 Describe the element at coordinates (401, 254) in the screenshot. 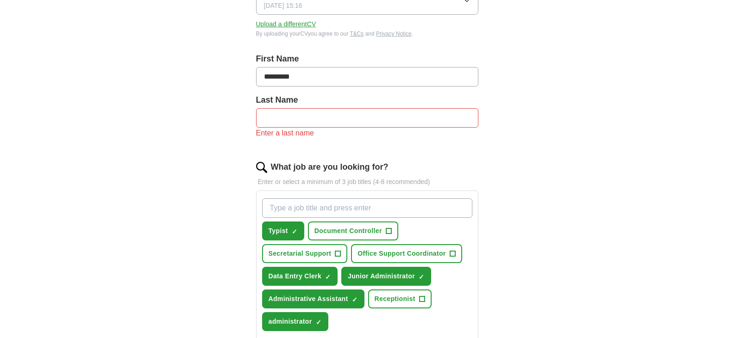

I see `span: Office Support Coordinator` at that location.